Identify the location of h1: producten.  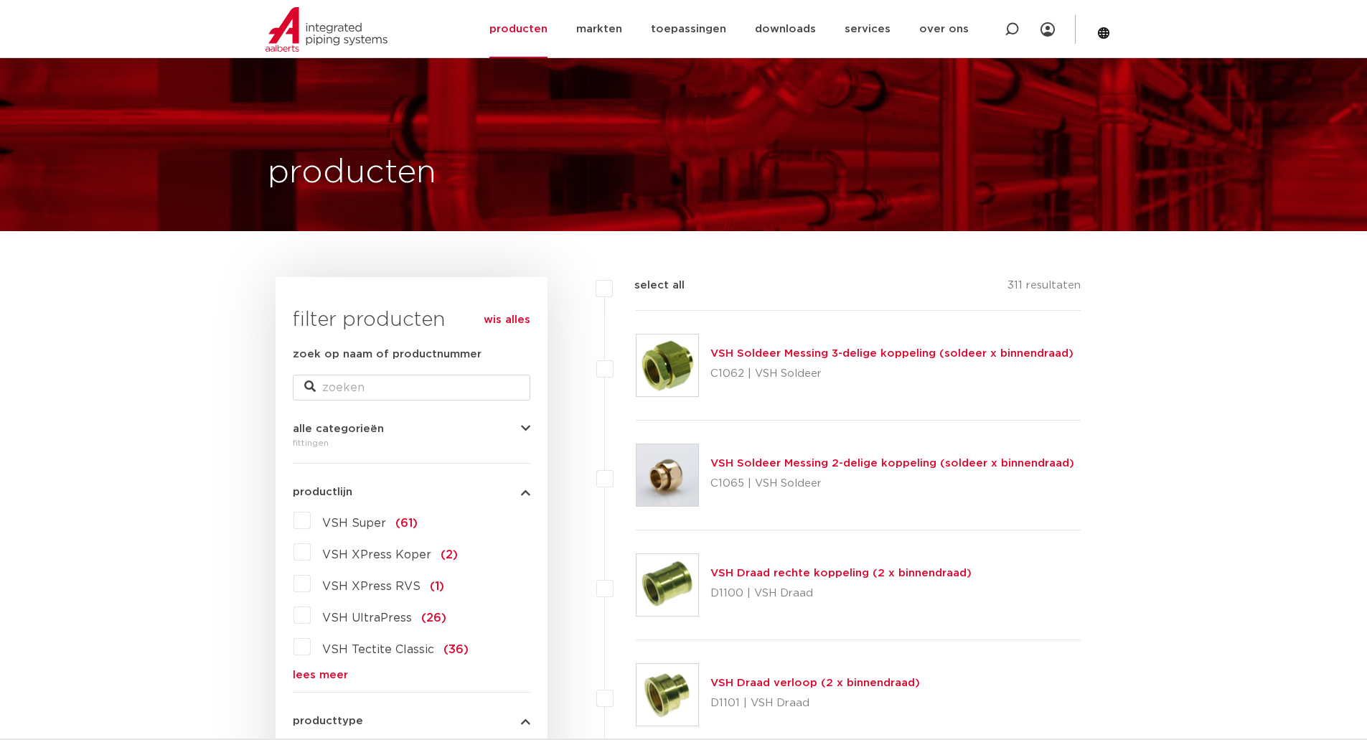
(352, 173).